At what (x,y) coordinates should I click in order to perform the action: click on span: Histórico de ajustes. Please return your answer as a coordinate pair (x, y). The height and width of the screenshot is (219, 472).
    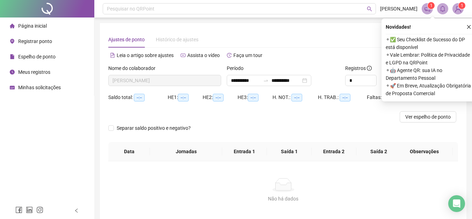
    Looking at the image, I should click on (177, 40).